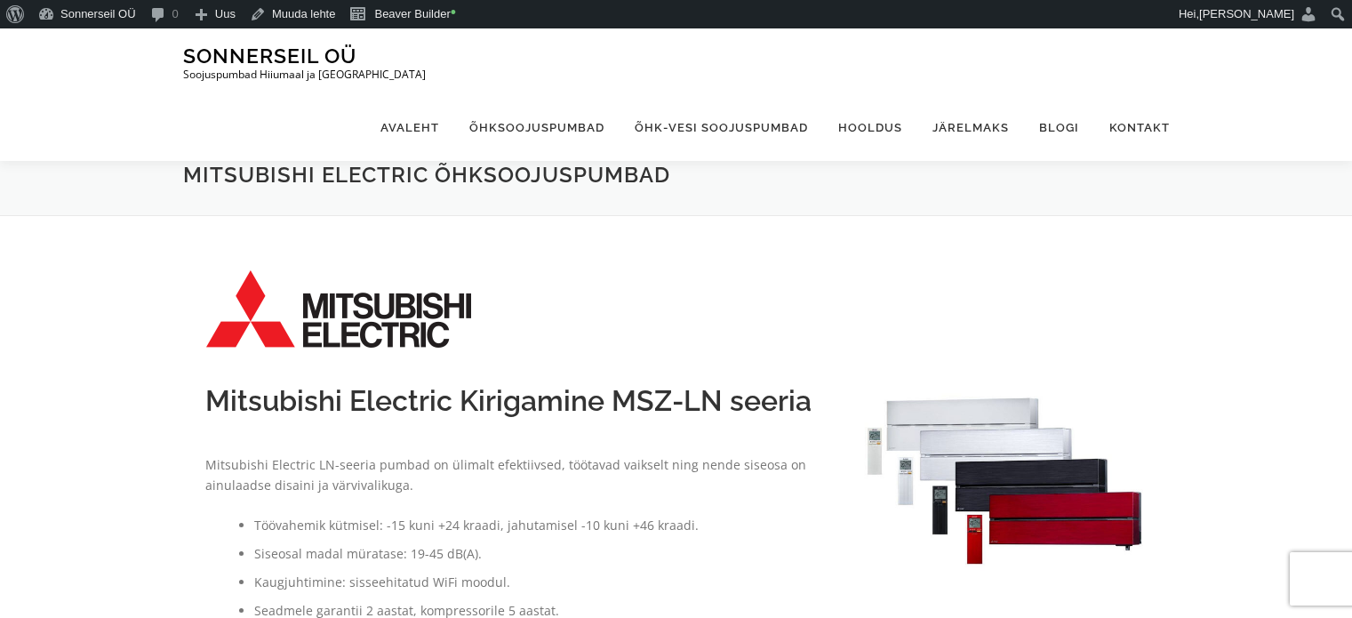 This screenshot has width=1352, height=618. I want to click on p: Mitsubishi Electric LN-seeria pumbad on ülimalt efektiivsed, töötavad vaikselt ning nende siseosa..., so click(513, 476).